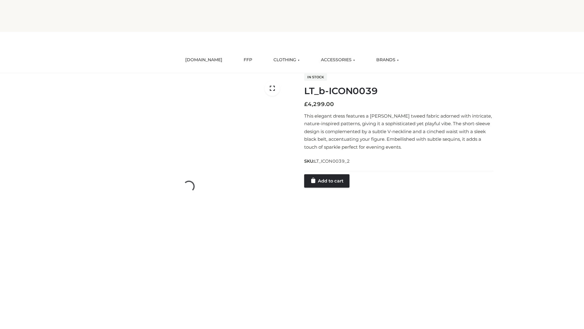 This screenshot has height=329, width=584. Describe the element at coordinates (327, 181) in the screenshot. I see `a: Add to cart` at that location.